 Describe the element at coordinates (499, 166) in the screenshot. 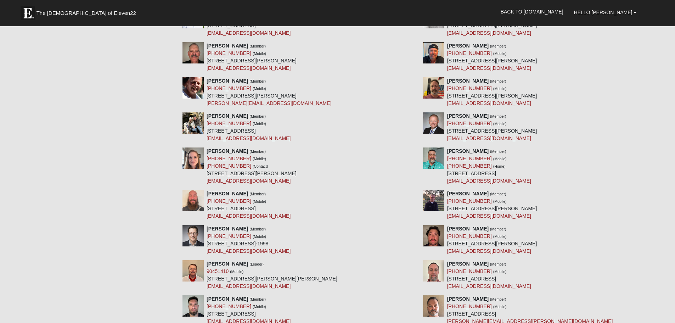

I see `small: (Home)` at that location.